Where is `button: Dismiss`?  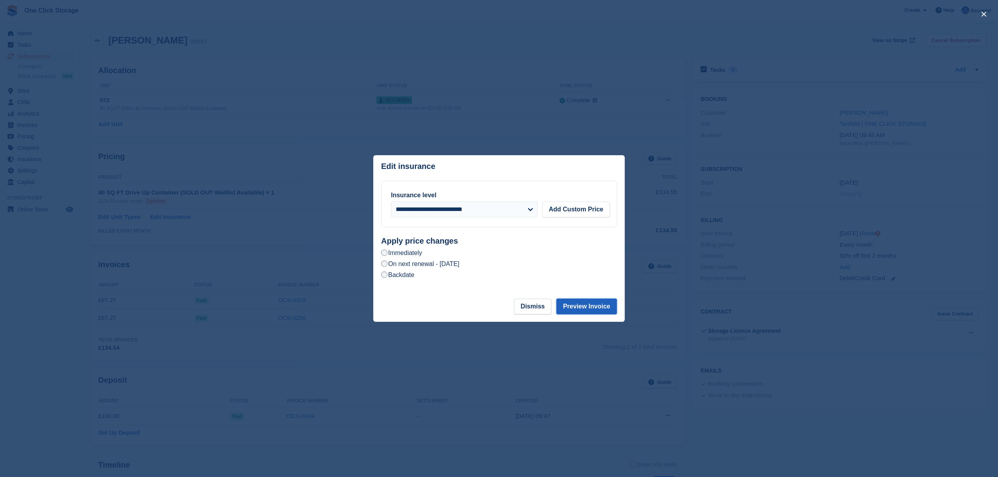 button: Dismiss is located at coordinates (532, 306).